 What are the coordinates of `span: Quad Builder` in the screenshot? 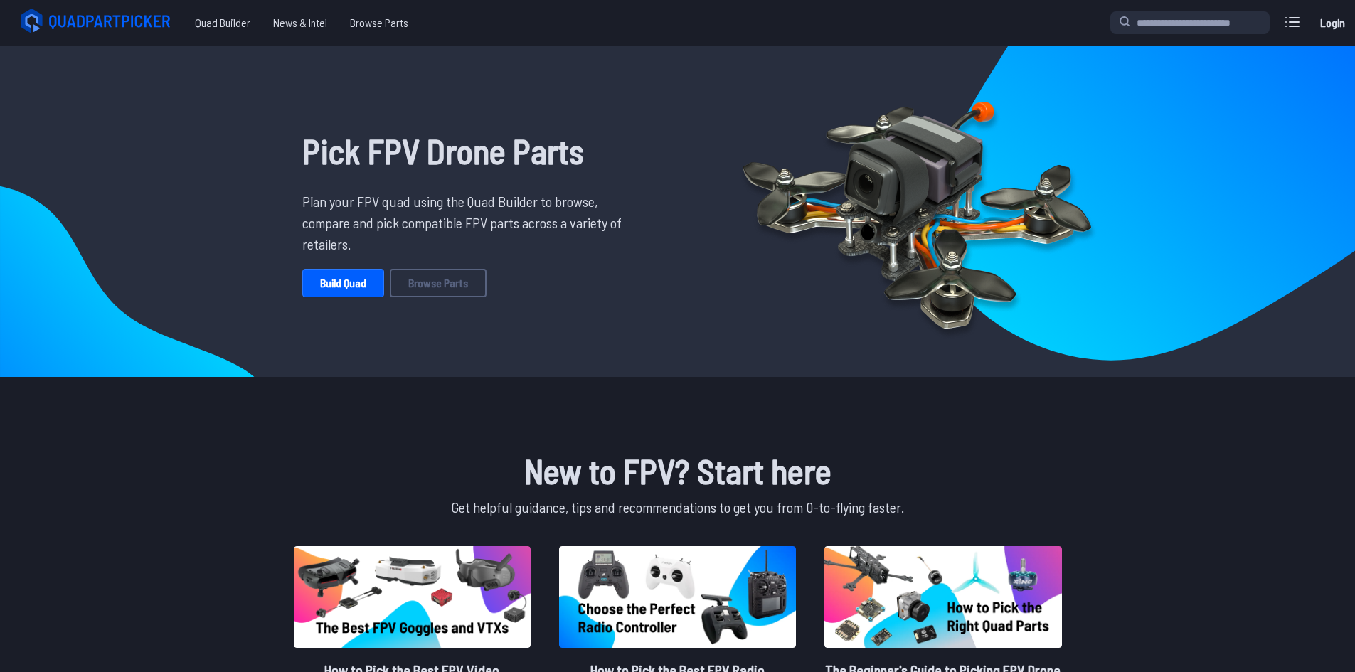 It's located at (223, 23).